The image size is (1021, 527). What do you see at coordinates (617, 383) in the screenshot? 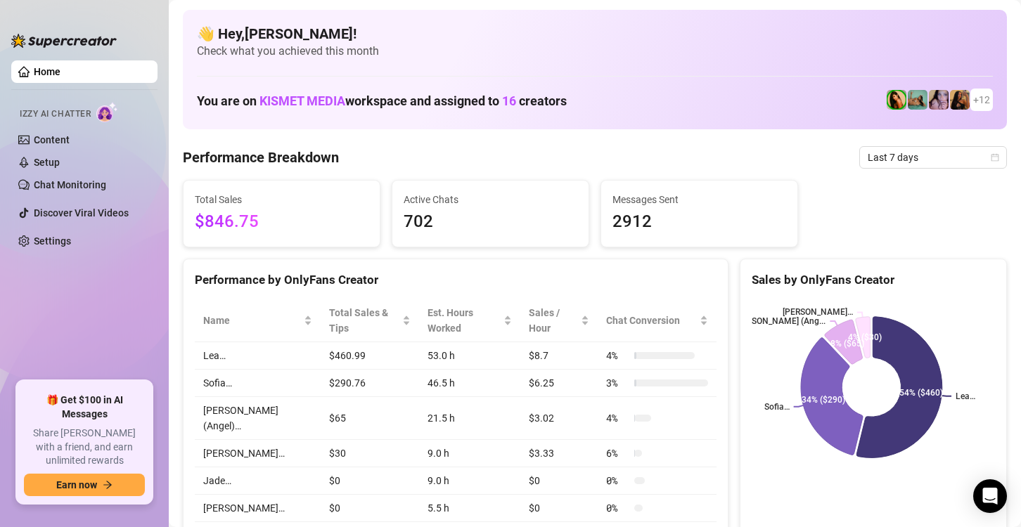
I see `span: 3 %` at bounding box center [617, 383].